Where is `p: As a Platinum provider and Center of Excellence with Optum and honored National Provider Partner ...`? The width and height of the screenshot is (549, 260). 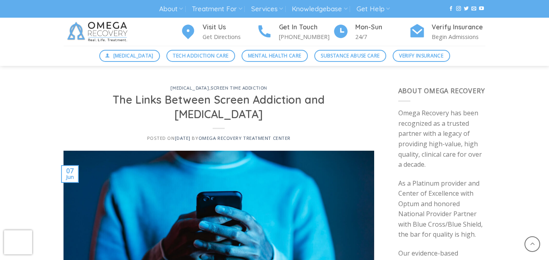
p: As a Platinum provider and Center of Excellence with Optum and honored National Provider Partner ... is located at coordinates (442, 209).